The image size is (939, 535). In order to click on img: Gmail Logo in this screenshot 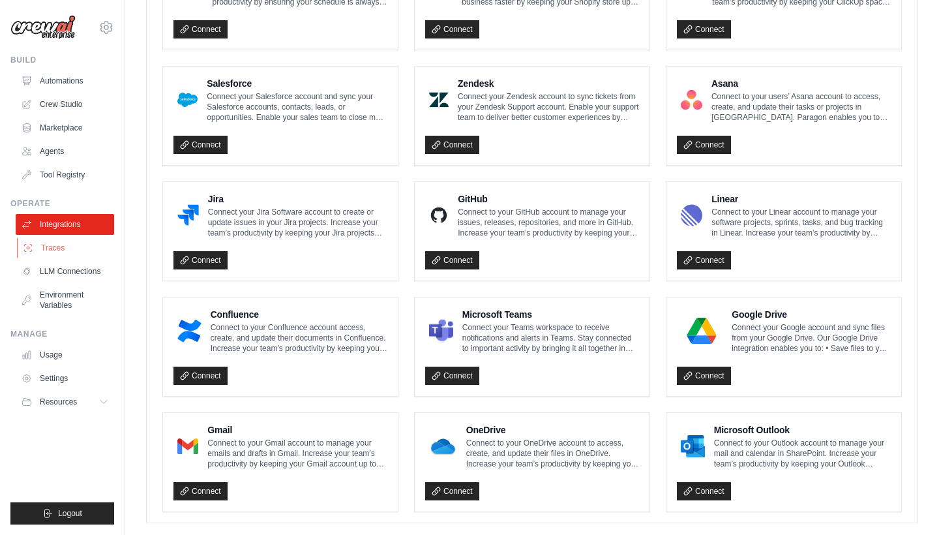, I will do `click(188, 446)`.